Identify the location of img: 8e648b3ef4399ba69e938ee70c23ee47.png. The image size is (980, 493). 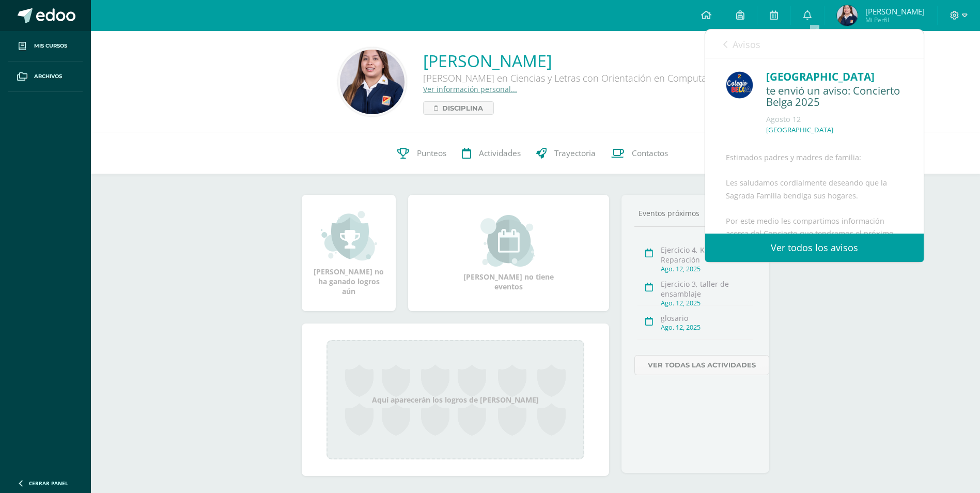
(847, 16).